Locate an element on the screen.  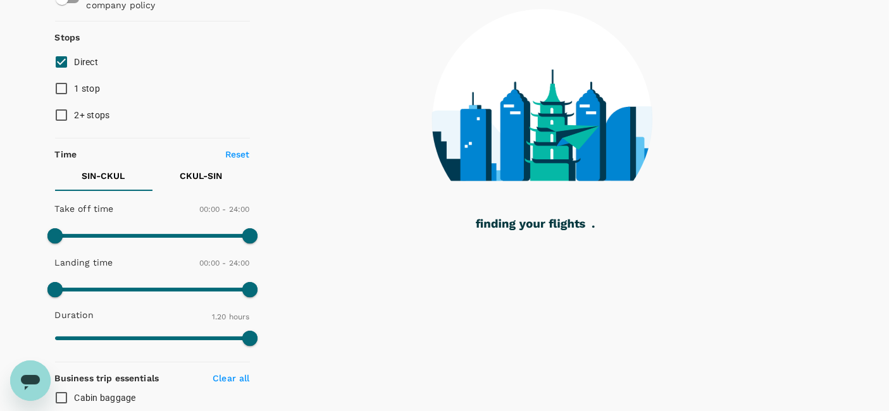
p: Landing time is located at coordinates (84, 262).